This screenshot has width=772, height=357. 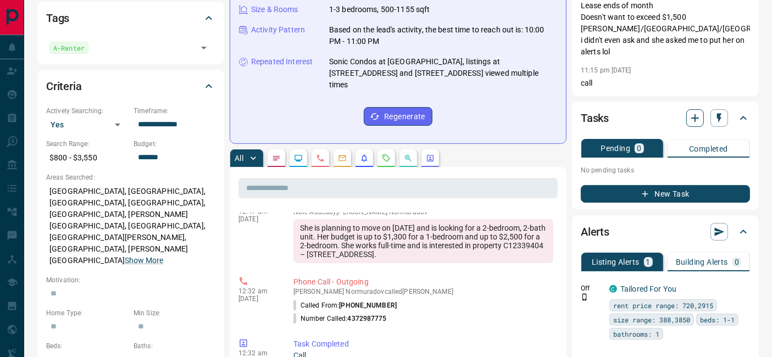 I want to click on span: A-Renter, so click(x=69, y=48).